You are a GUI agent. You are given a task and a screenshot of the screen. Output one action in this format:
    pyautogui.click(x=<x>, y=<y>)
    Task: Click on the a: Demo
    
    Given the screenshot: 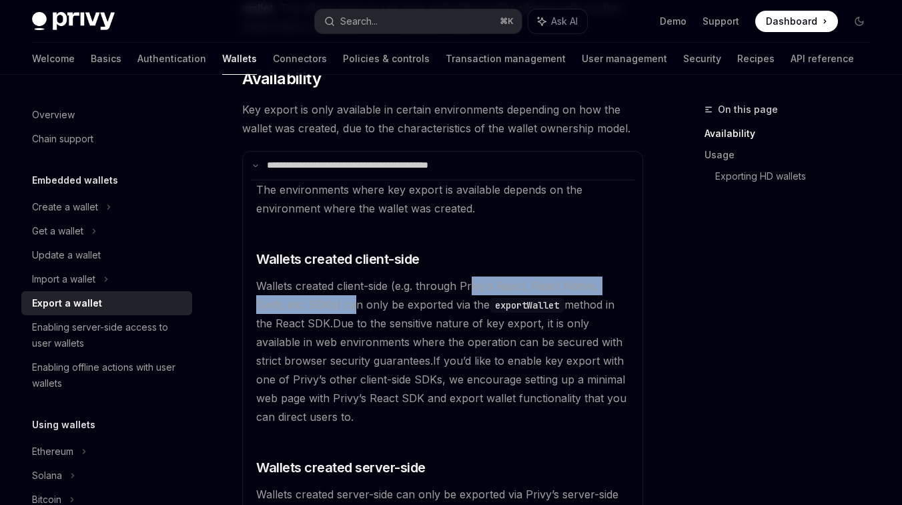 What is the action you would take?
    pyautogui.click(x=673, y=21)
    